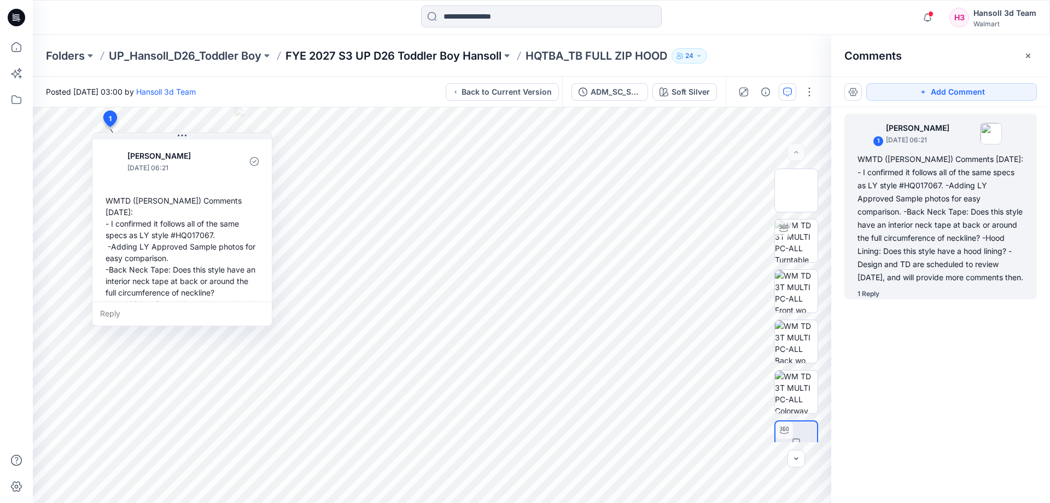 The width and height of the screenshot is (1050, 503). I want to click on div: ADM_SC_SOLID, so click(616, 92).